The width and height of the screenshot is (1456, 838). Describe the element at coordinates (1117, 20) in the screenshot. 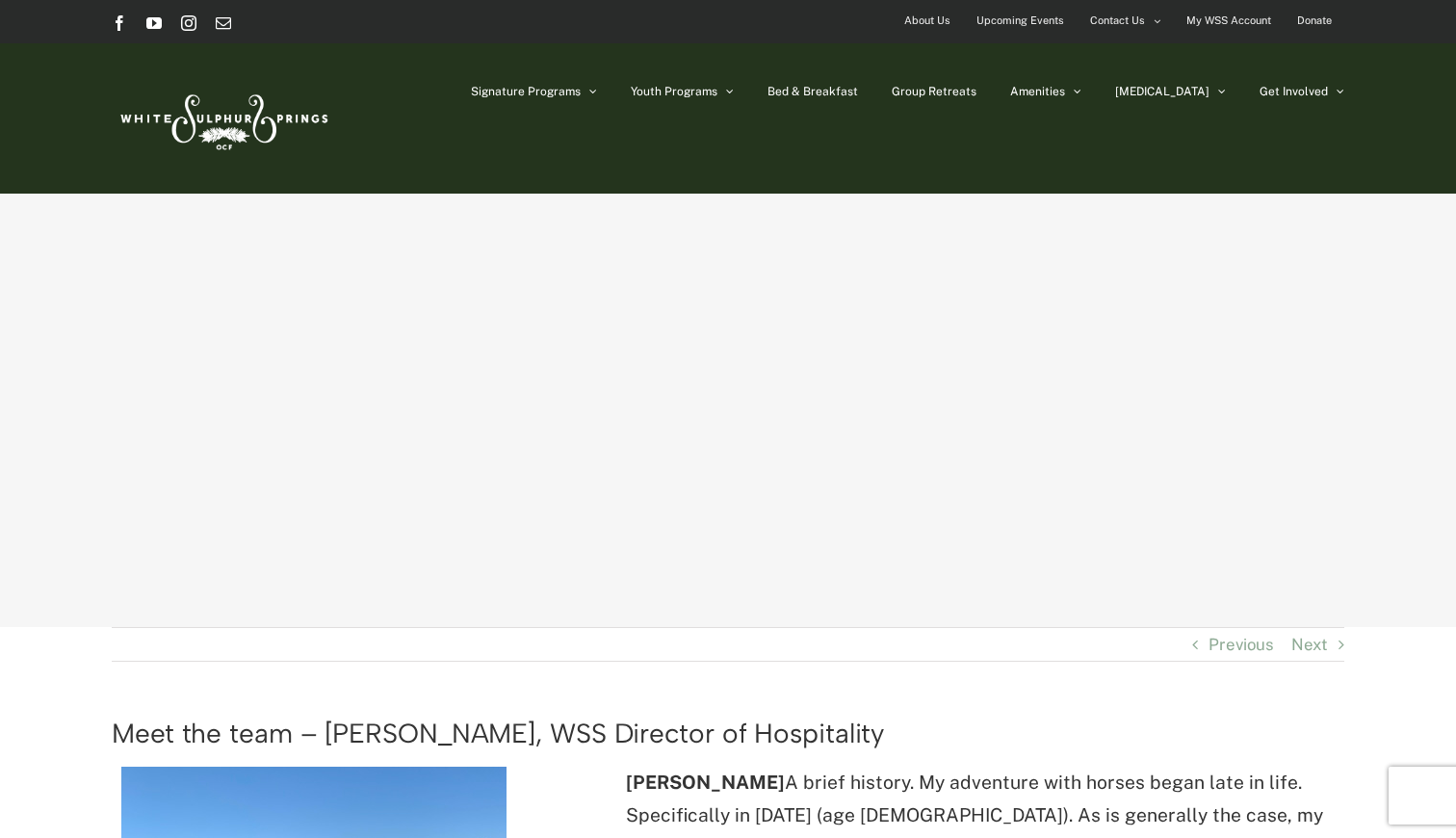

I see `span: Contact Us` at that location.